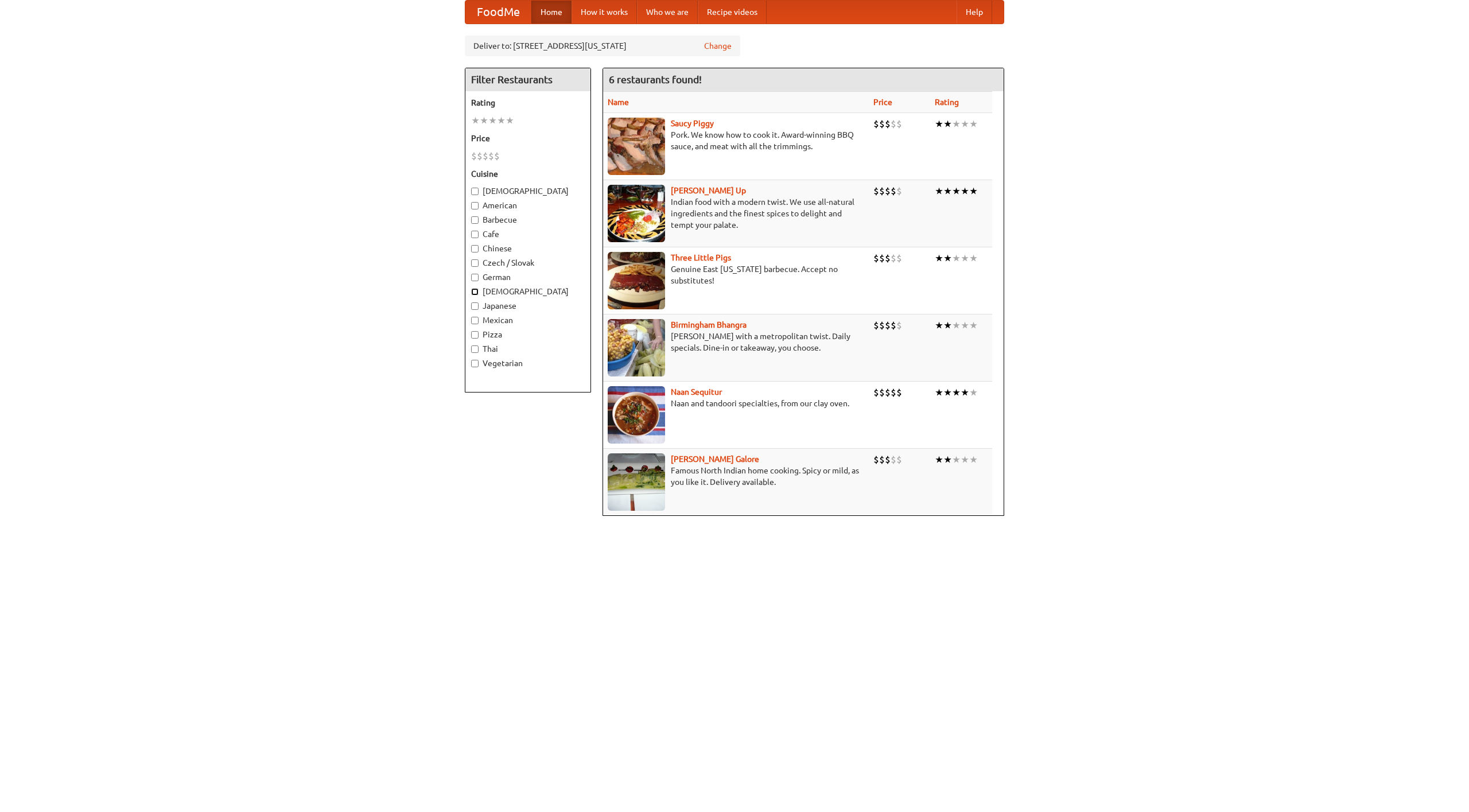 The height and width of the screenshot is (812, 1469). I want to click on a: Three Little Pigs, so click(701, 258).